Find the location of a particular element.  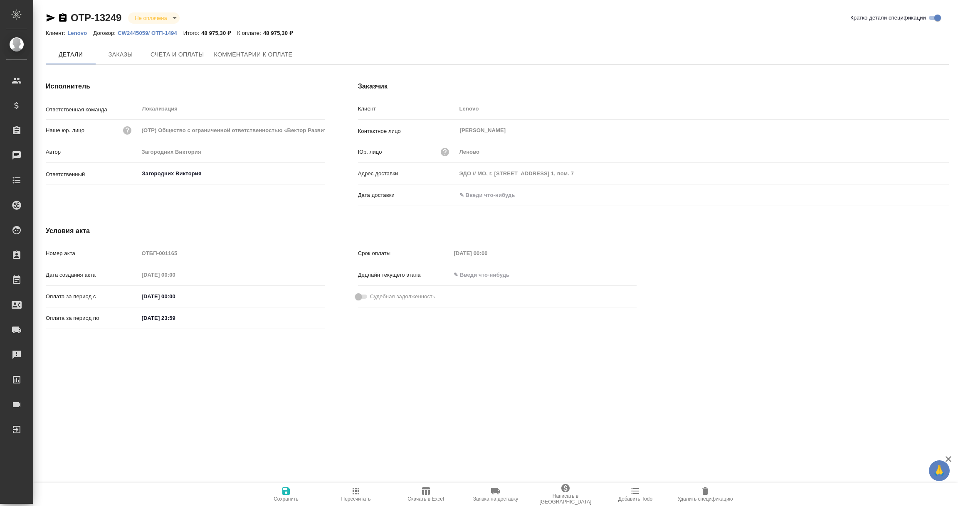

p: Оплата за период с is located at coordinates (92, 297).